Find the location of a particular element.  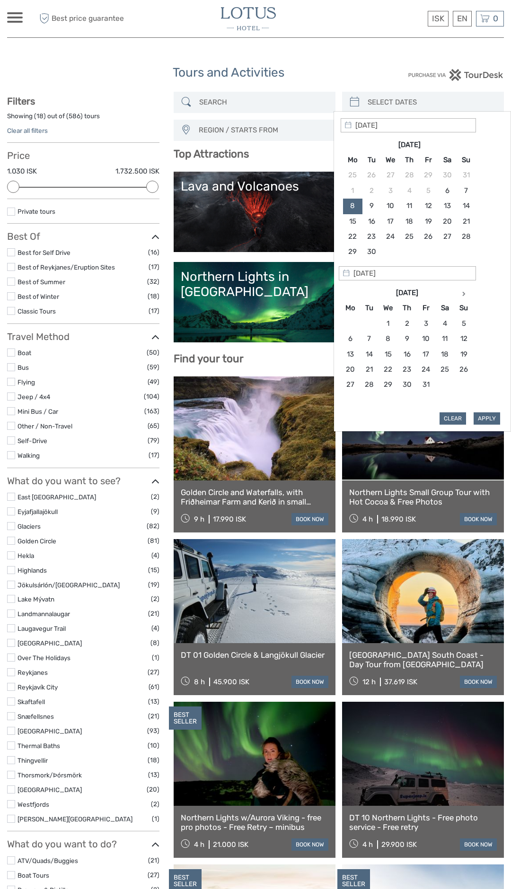

td: 9 is located at coordinates (371, 206).